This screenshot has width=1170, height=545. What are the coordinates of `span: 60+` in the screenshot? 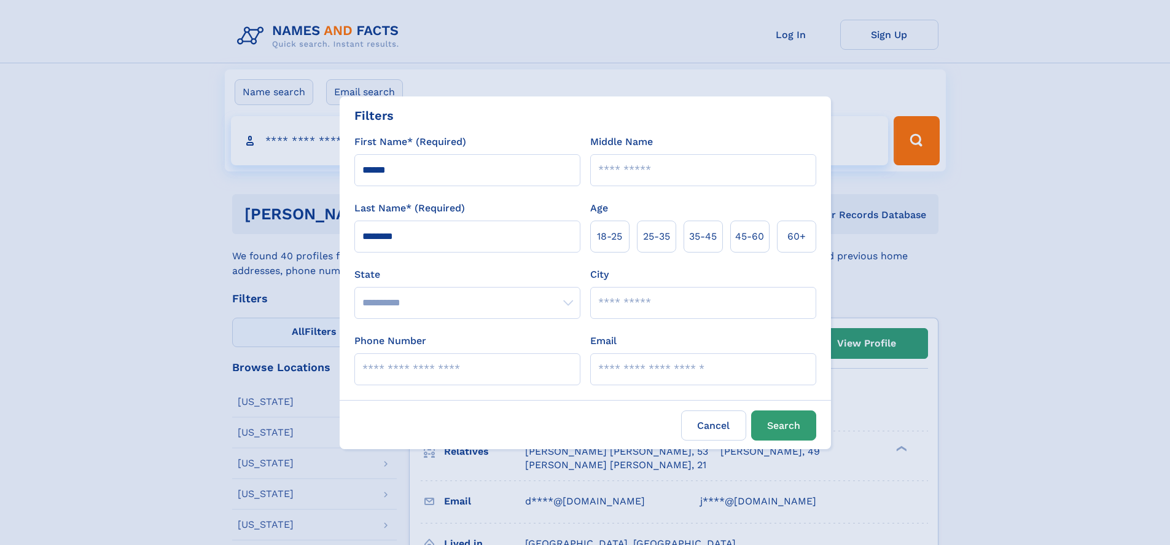 It's located at (796, 236).